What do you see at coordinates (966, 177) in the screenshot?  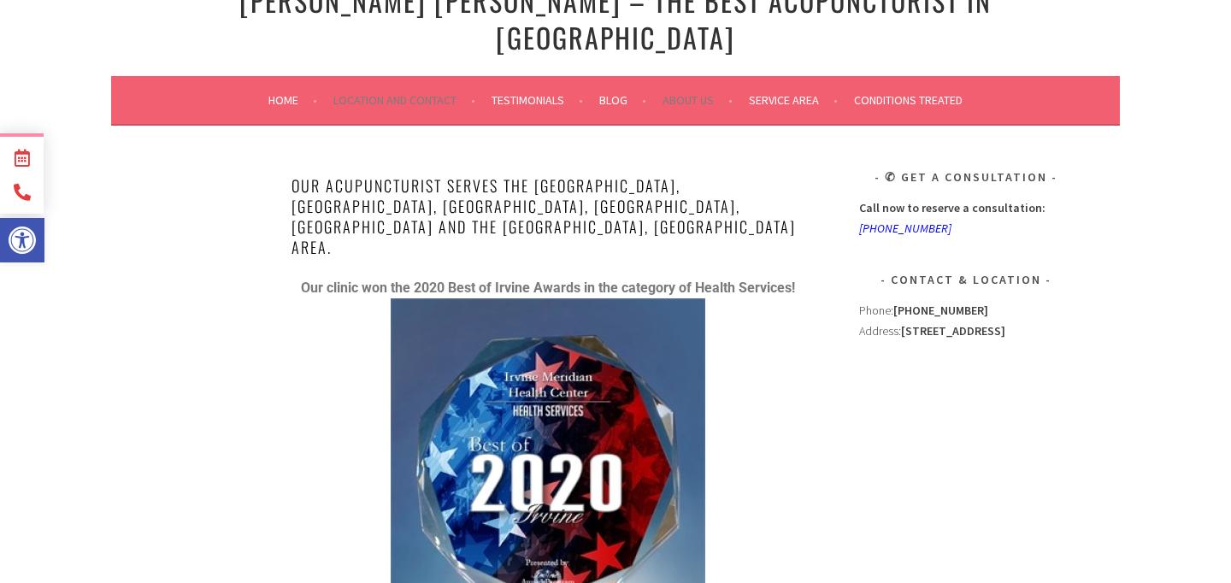 I see `h3: ✆ Get A Consultation` at bounding box center [966, 177].